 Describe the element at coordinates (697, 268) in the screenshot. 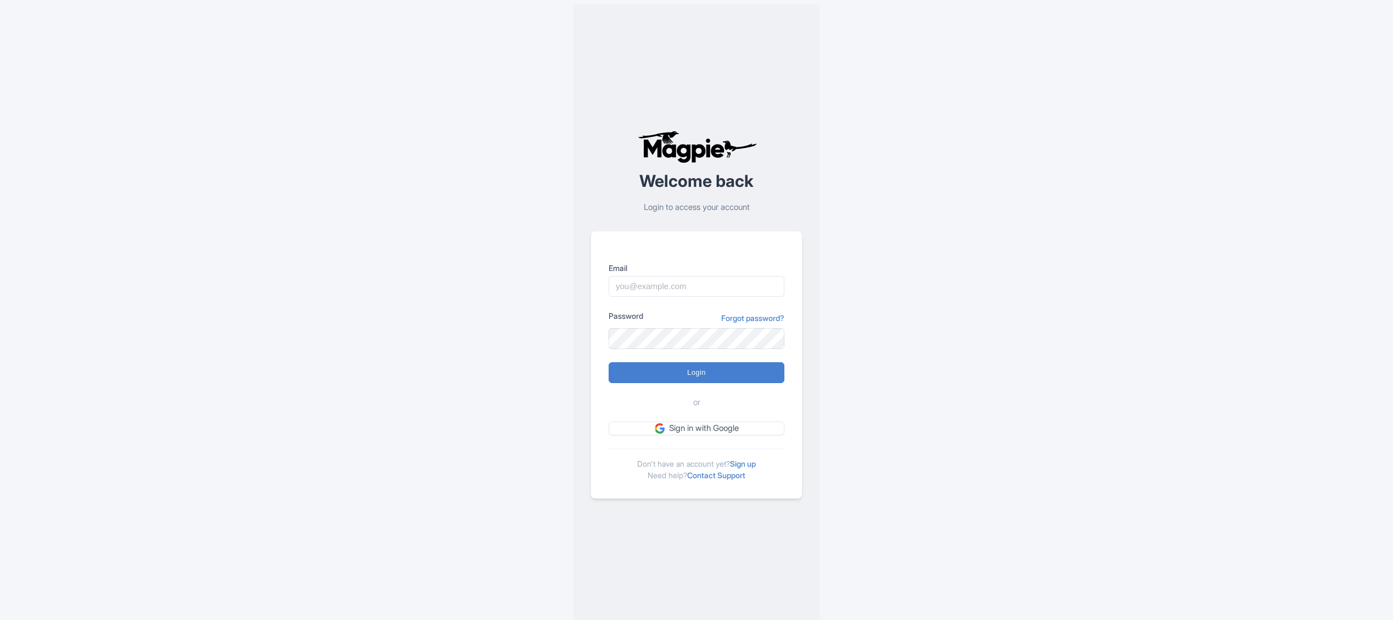

I see `label: Email` at that location.